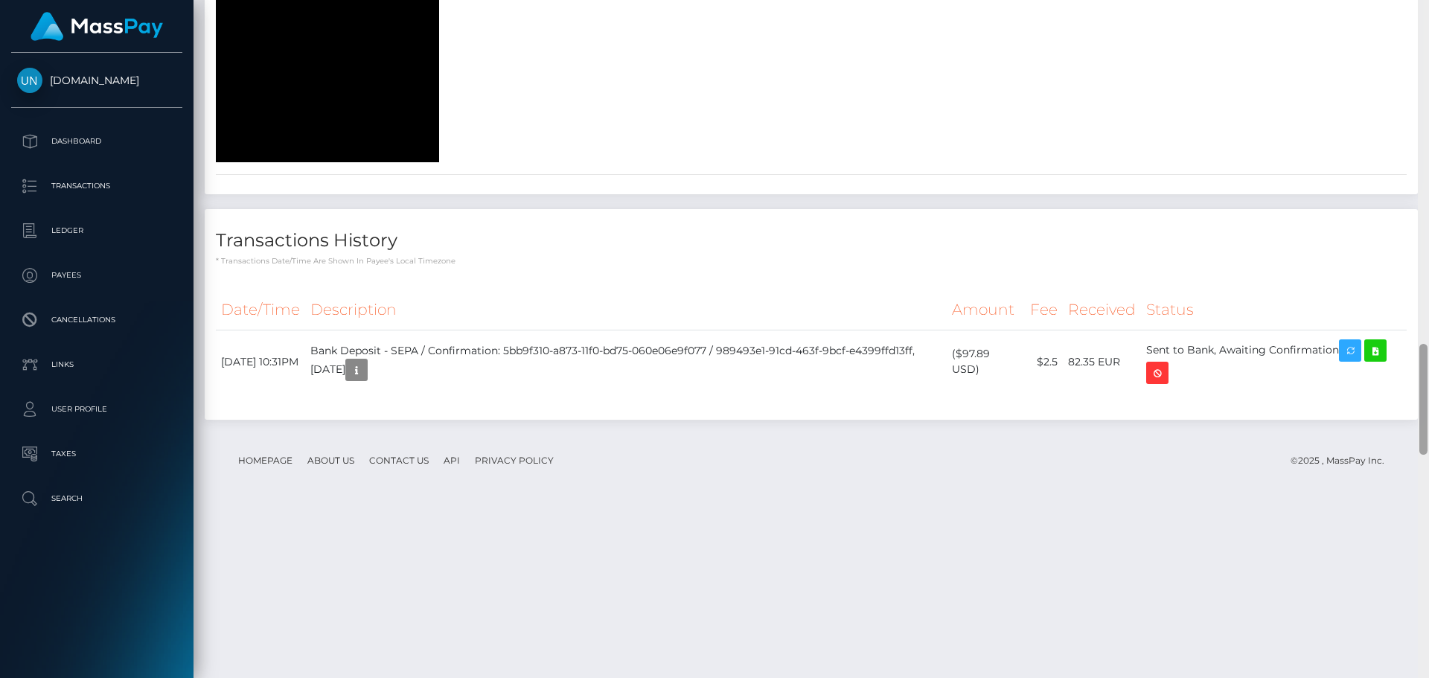 Image resolution: width=1429 pixels, height=678 pixels. What do you see at coordinates (97, 141) in the screenshot?
I see `p: Dashboard` at bounding box center [97, 141].